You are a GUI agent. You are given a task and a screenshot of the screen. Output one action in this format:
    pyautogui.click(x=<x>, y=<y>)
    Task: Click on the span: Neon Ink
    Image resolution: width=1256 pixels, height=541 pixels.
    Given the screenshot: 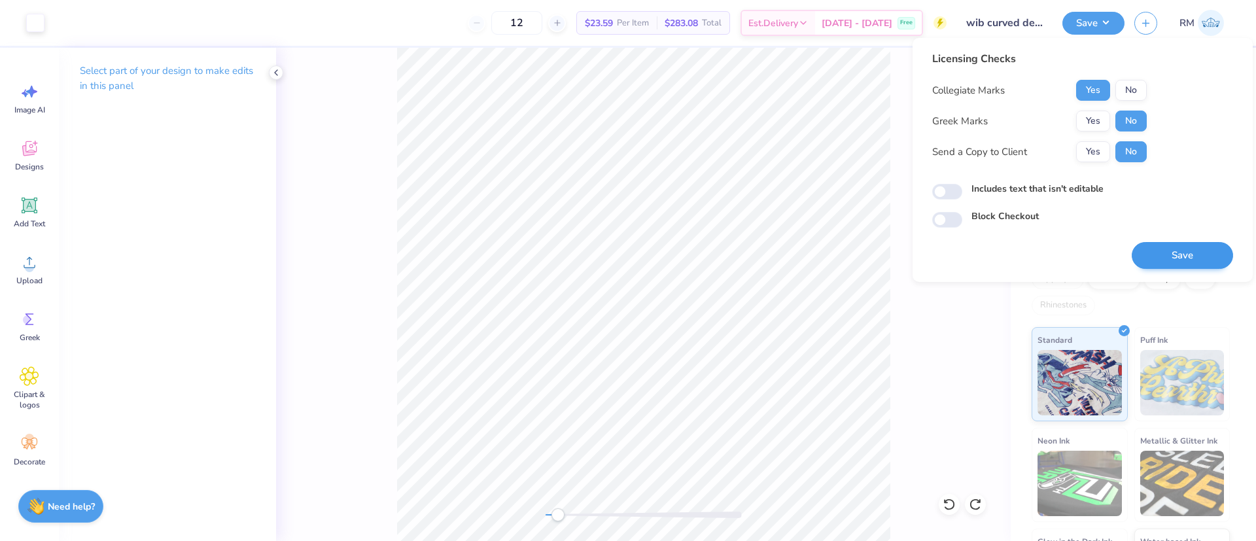 What is the action you would take?
    pyautogui.click(x=1053, y=440)
    